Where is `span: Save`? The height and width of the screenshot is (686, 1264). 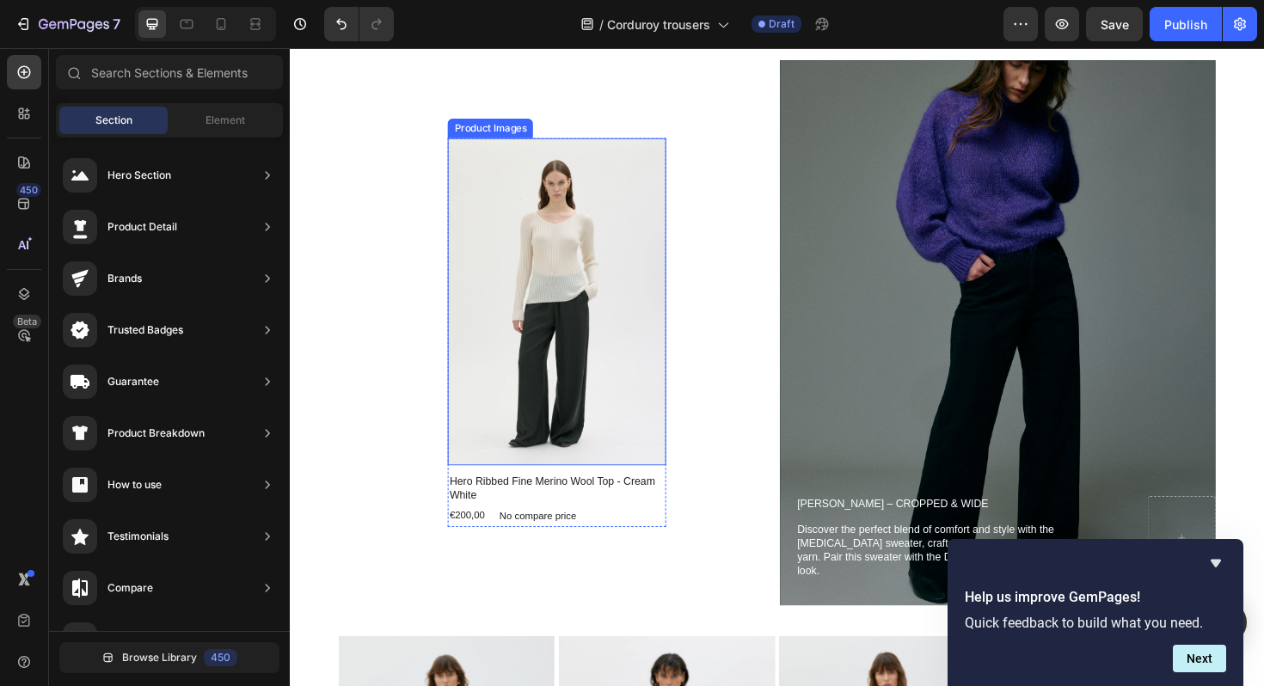 span: Save is located at coordinates (1115, 24).